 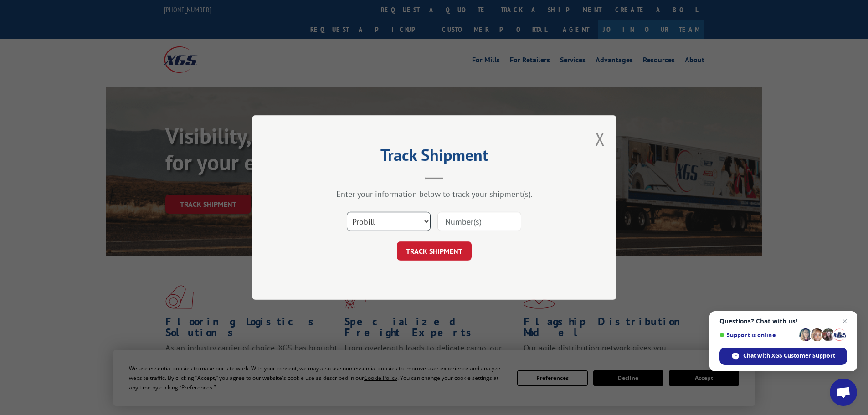 I want to click on span: Chat with XGS Customer Support, so click(x=789, y=356).